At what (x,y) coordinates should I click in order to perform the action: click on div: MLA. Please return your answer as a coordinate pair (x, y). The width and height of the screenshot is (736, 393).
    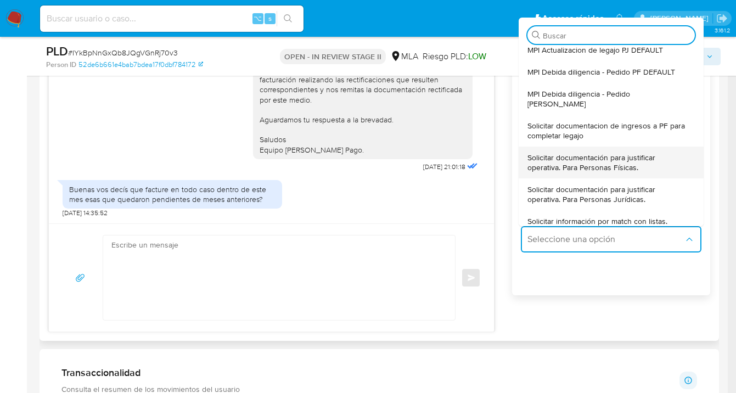
    Looking at the image, I should click on (404, 57).